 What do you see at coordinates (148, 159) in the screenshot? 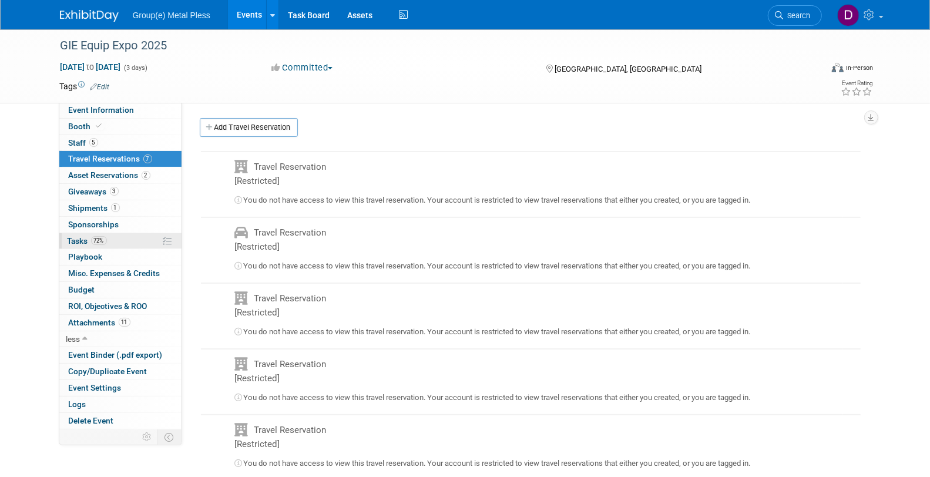
I see `span: 7` at bounding box center [148, 159].